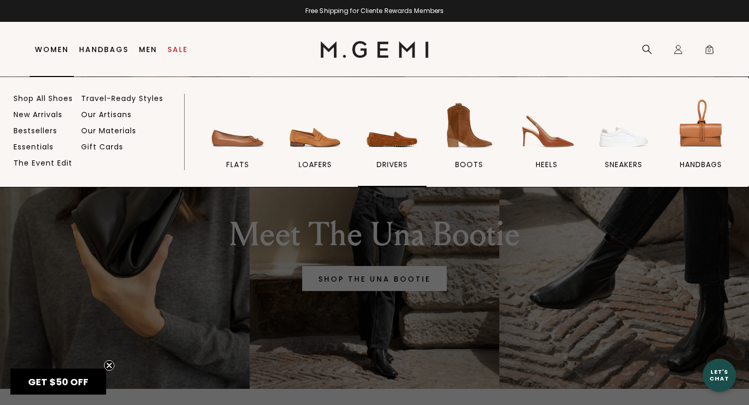  Describe the element at coordinates (52, 49) in the screenshot. I see `a: Women` at that location.